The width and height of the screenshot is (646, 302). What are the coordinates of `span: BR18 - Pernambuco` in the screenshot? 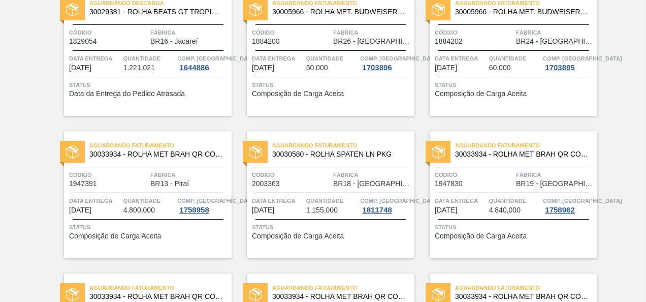 It's located at (372, 183).